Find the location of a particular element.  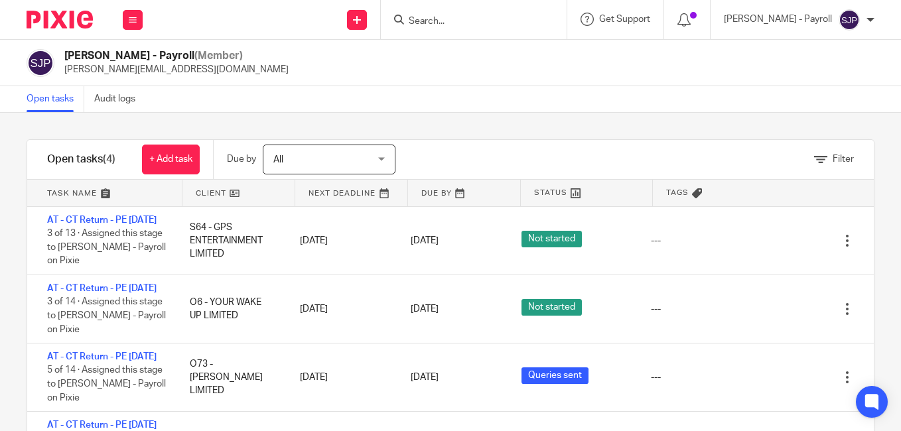

p: Due by is located at coordinates (242, 159).